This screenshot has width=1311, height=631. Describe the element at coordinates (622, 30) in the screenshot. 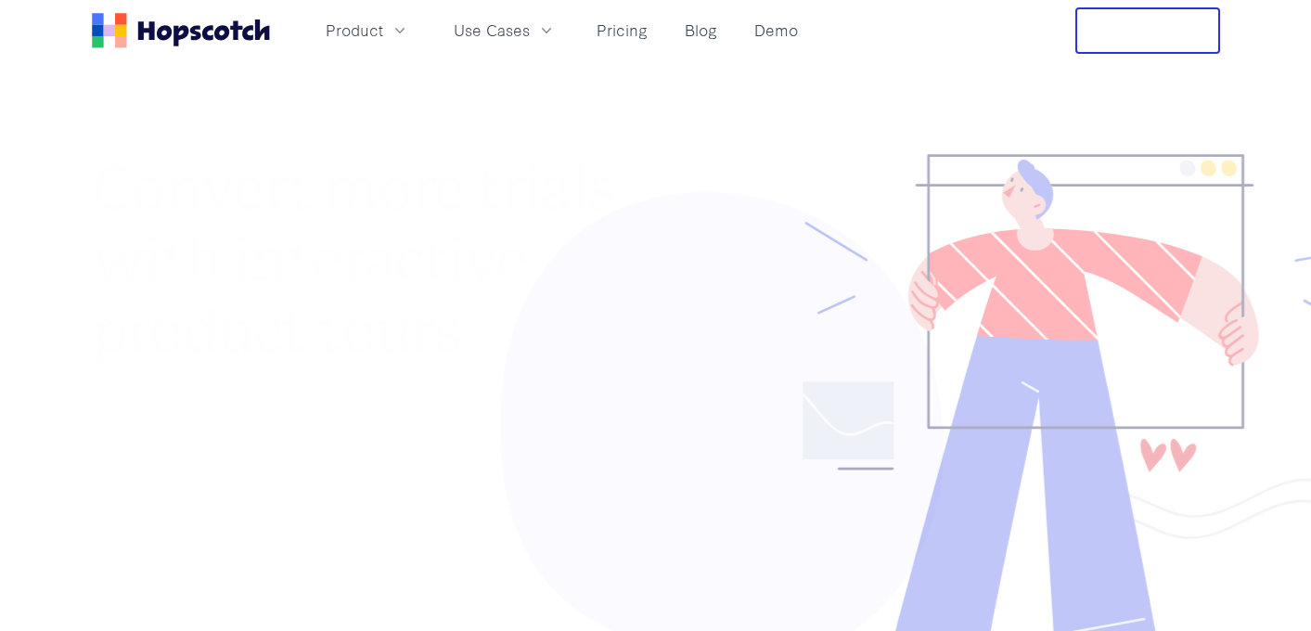

I see `a: Pricing` at that location.